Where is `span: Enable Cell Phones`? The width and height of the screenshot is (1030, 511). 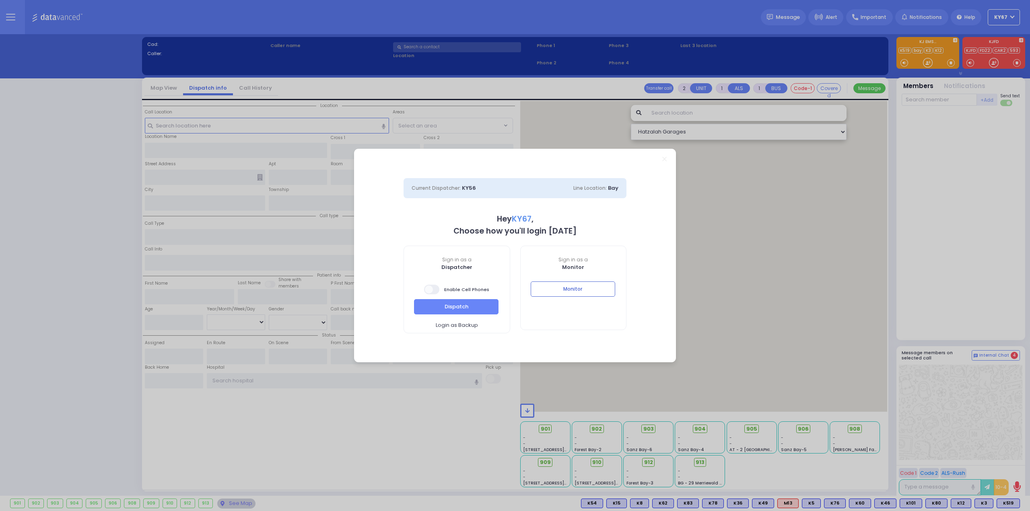
span: Enable Cell Phones is located at coordinates (457, 290).